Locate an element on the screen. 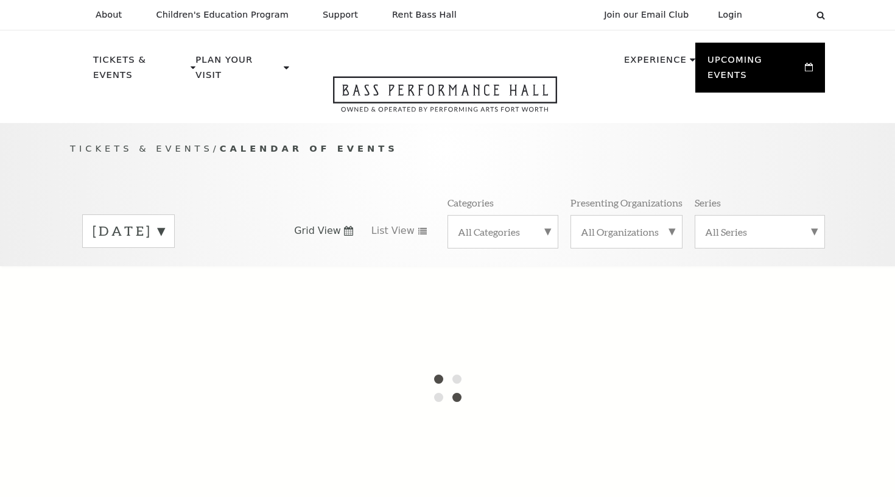  select: Select: is located at coordinates (783, 15).